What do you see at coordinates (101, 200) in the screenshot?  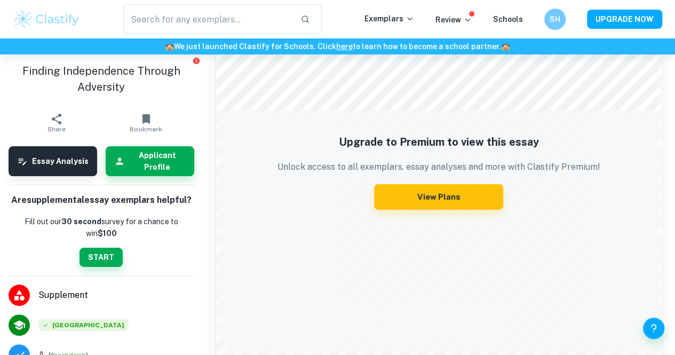 I see `h6: Are supplemental essay exemplars helpful?` at bounding box center [101, 200].